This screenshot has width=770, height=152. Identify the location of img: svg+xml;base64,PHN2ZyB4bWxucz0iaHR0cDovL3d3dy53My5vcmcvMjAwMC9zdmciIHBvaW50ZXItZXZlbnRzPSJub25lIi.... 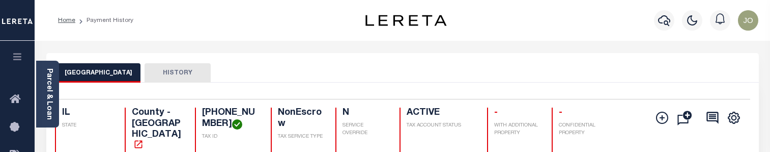
(748, 20).